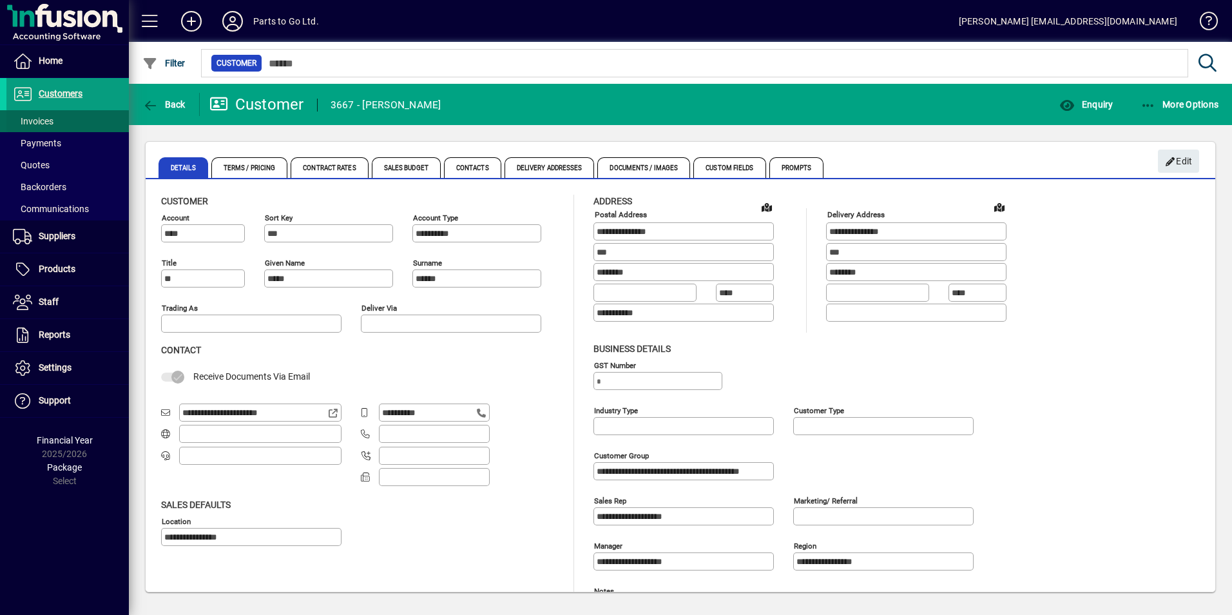  Describe the element at coordinates (55, 367) in the screenshot. I see `span: Settings` at that location.